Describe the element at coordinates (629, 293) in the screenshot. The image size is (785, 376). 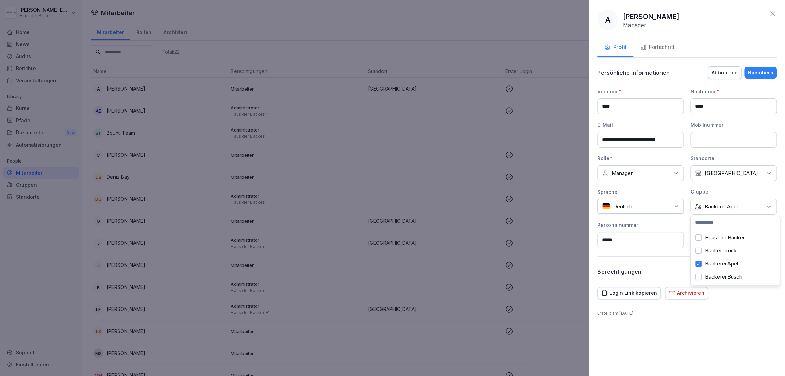
I see `div: Login Link kopieren` at that location.